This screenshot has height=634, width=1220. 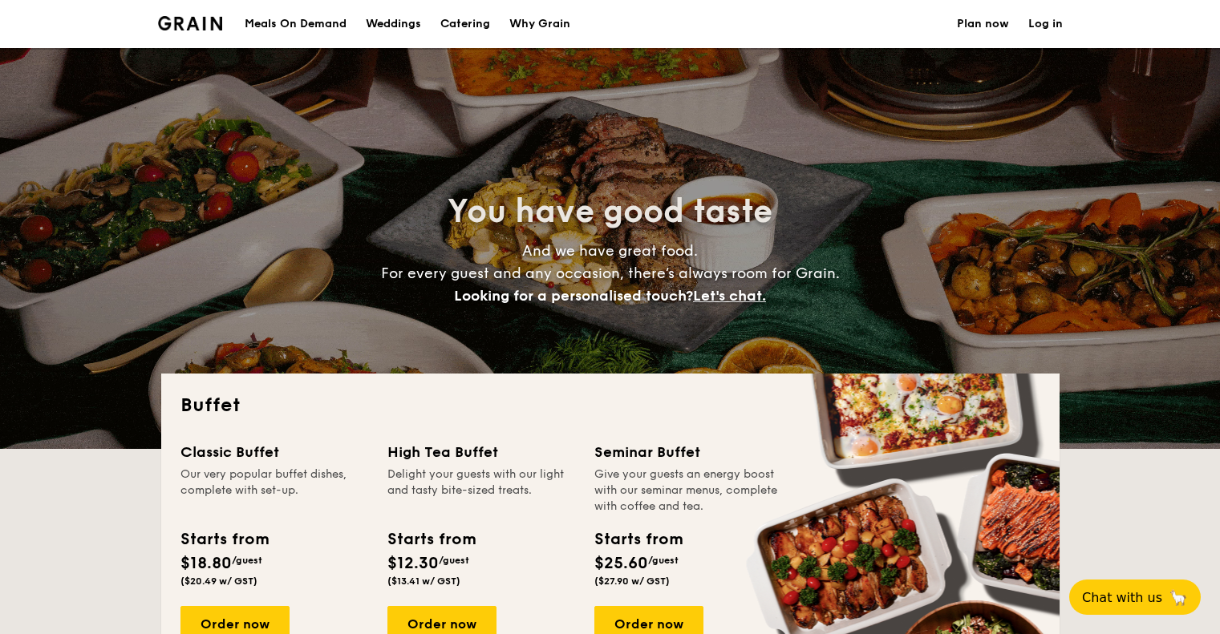 What do you see at coordinates (688, 491) in the screenshot?
I see `div: Give your guests an energy boost with our seminar menus, complete with coffee and tea.` at bounding box center [688, 491].